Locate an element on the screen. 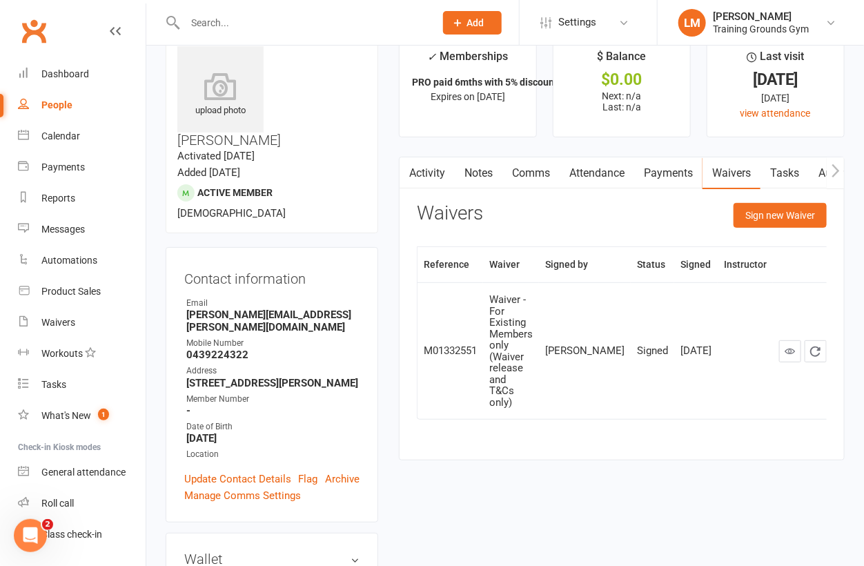 This screenshot has height=566, width=864. div: Signed is located at coordinates (652, 350).